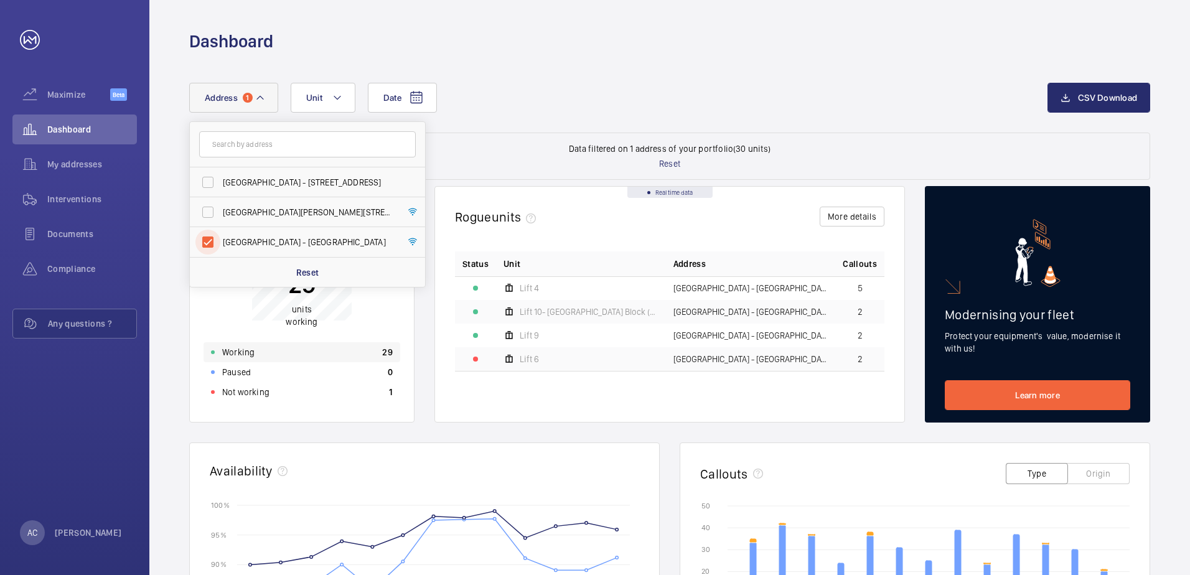 The width and height of the screenshot is (1190, 575). I want to click on button: CSV Download, so click(1099, 98).